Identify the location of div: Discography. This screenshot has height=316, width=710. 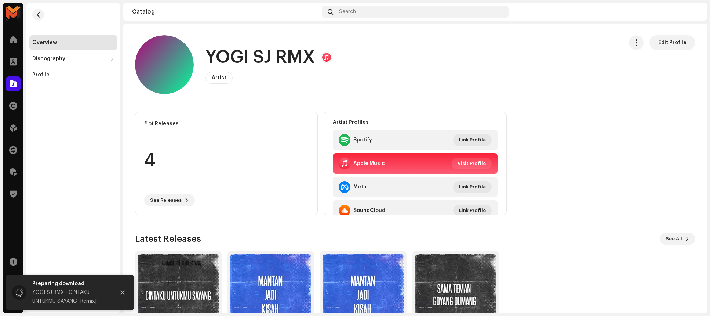
(49, 59).